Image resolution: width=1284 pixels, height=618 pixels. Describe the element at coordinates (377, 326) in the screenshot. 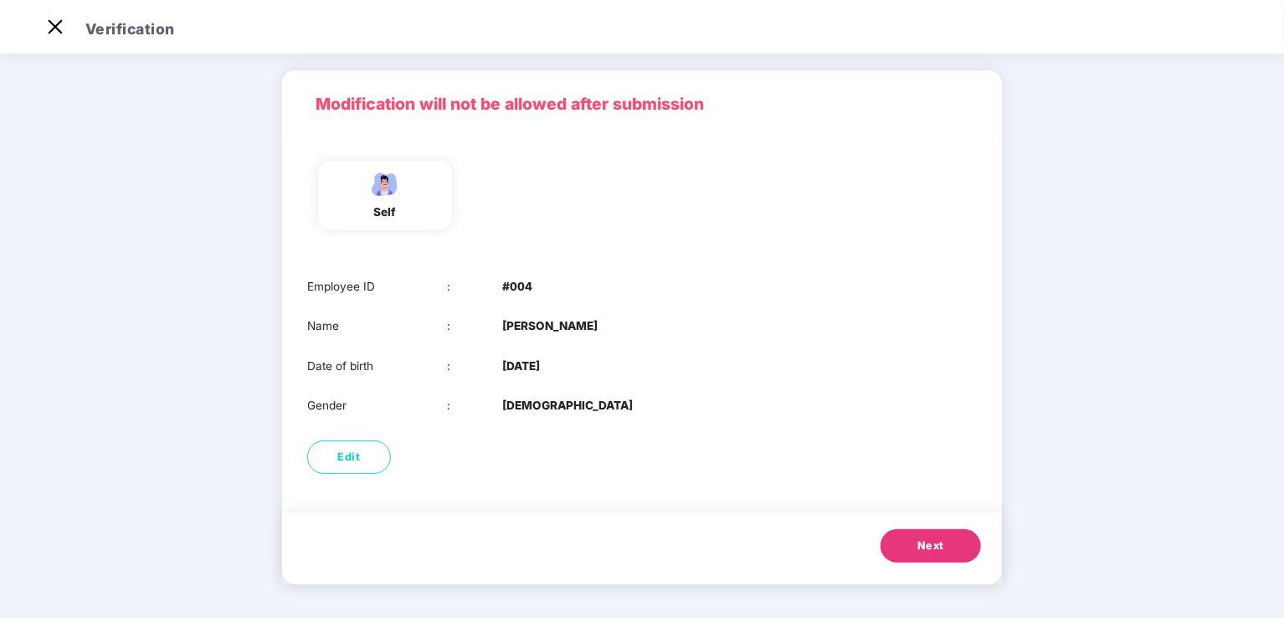

I see `div: Name` at that location.